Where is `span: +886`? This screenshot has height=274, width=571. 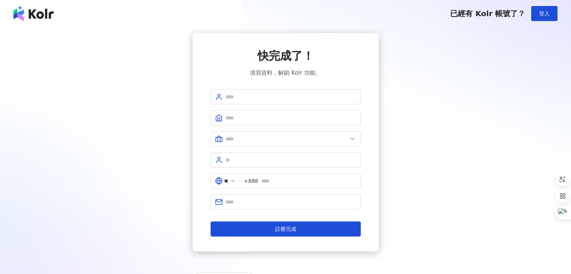
span: +886 is located at coordinates (251, 181).